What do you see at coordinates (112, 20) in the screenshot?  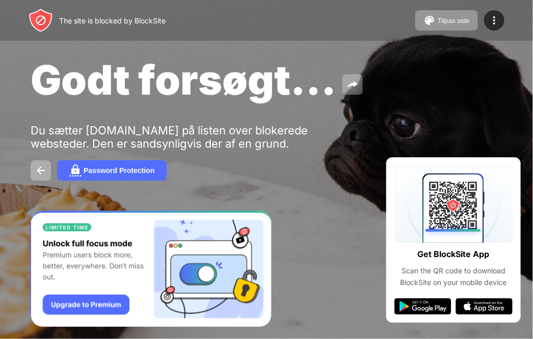 I see `div: The site is blocked by BlockSite` at bounding box center [112, 20].